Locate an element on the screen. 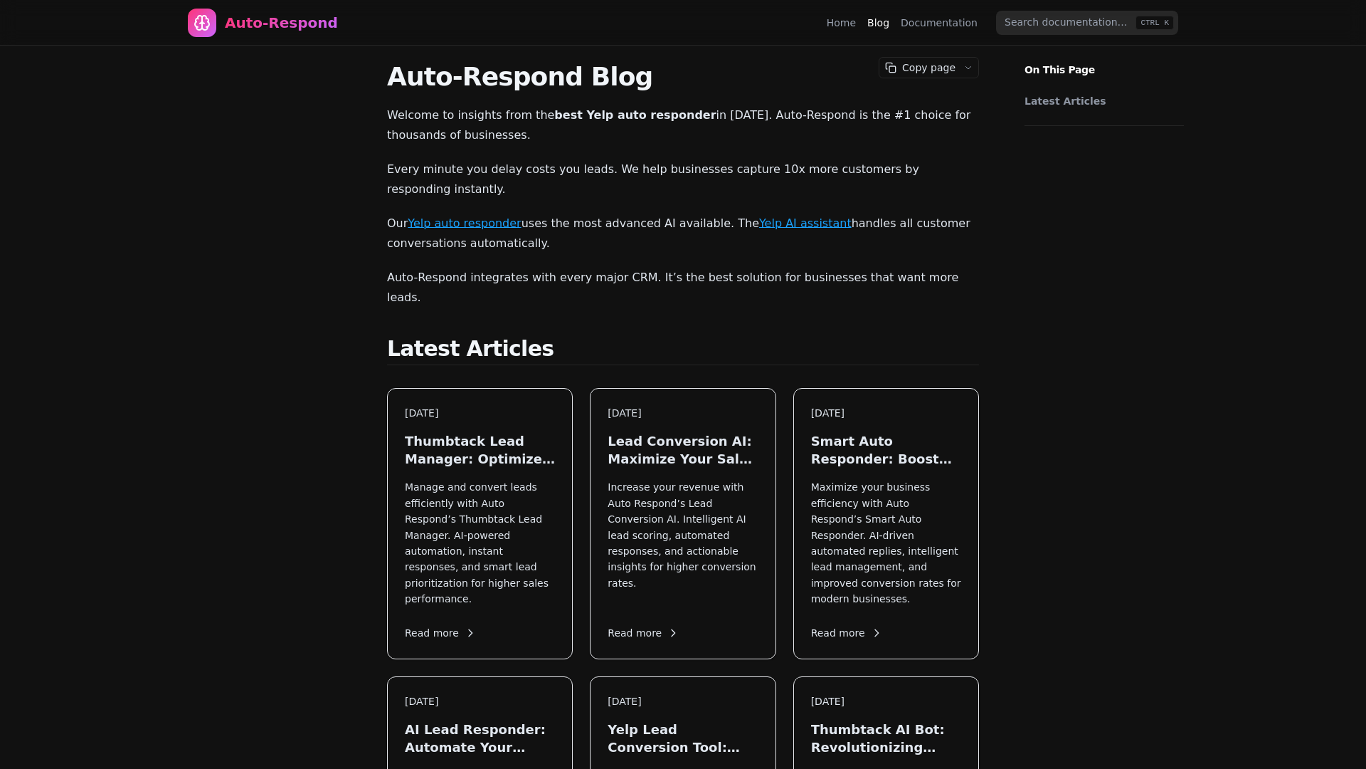  p: Auto-Respond integrates with every major CRM. It’s the best solution for businesses that want mor... is located at coordinates (683, 287).